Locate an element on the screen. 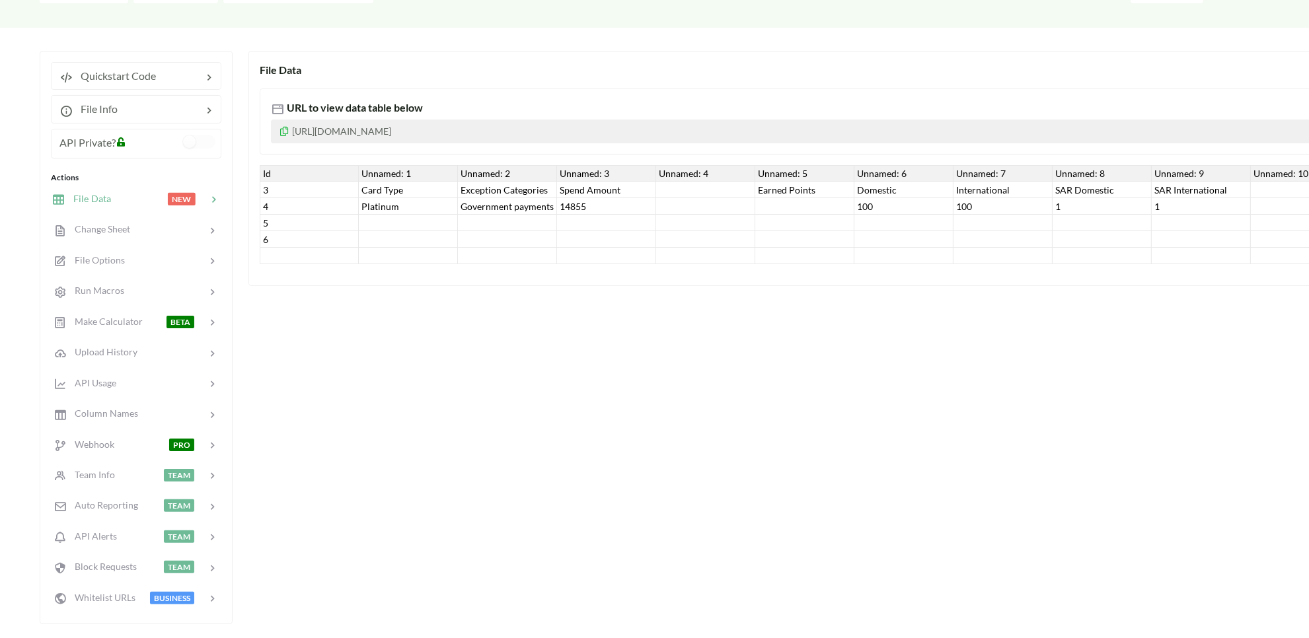 This screenshot has width=1309, height=638. span: Whitelist URLs is located at coordinates (101, 597).